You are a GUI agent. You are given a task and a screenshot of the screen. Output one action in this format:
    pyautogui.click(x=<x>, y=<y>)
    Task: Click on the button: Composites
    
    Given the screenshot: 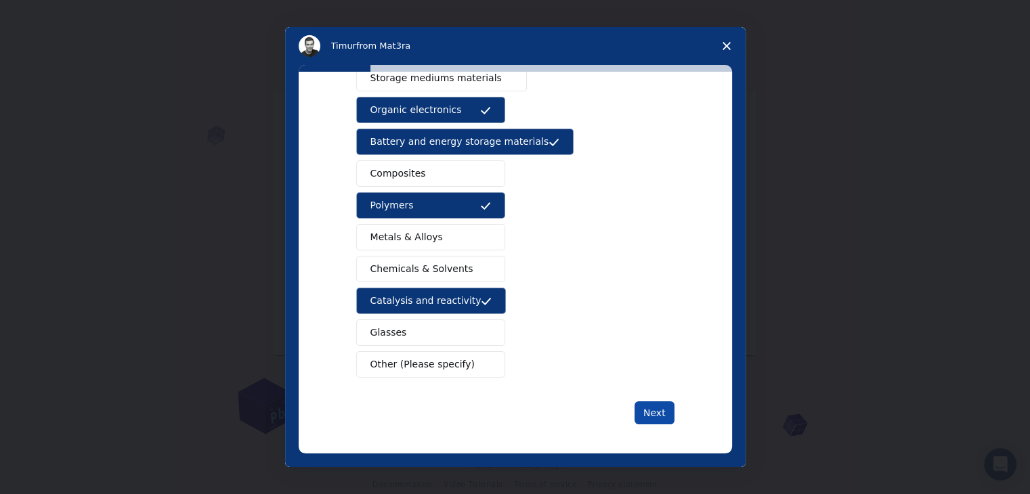 What is the action you would take?
    pyautogui.click(x=431, y=173)
    